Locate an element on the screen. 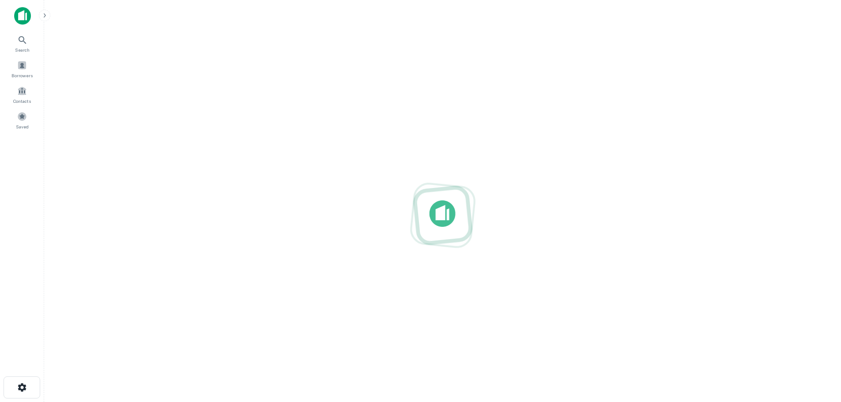 The width and height of the screenshot is (841, 402). div: Saved is located at coordinates (22, 120).